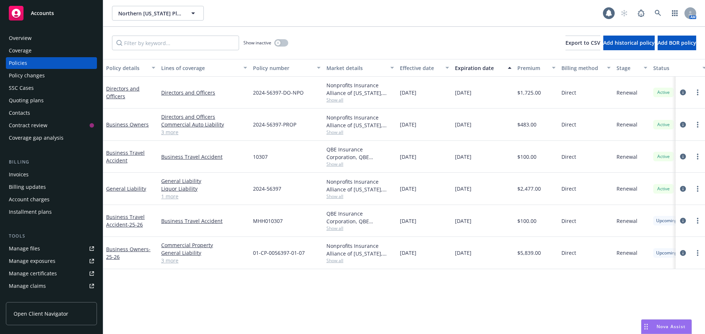 The width and height of the screenshot is (705, 334). What do you see at coordinates (32, 261) in the screenshot?
I see `div: Manage exposures` at bounding box center [32, 261].